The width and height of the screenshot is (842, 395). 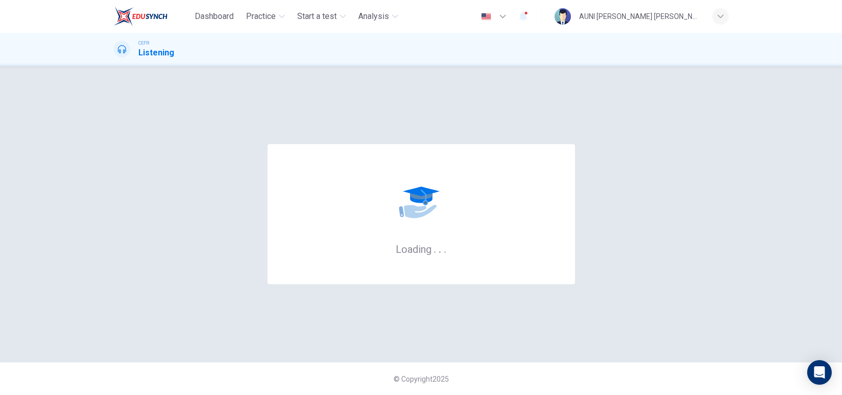 I want to click on div: Open Intercom Messenger, so click(x=820, y=372).